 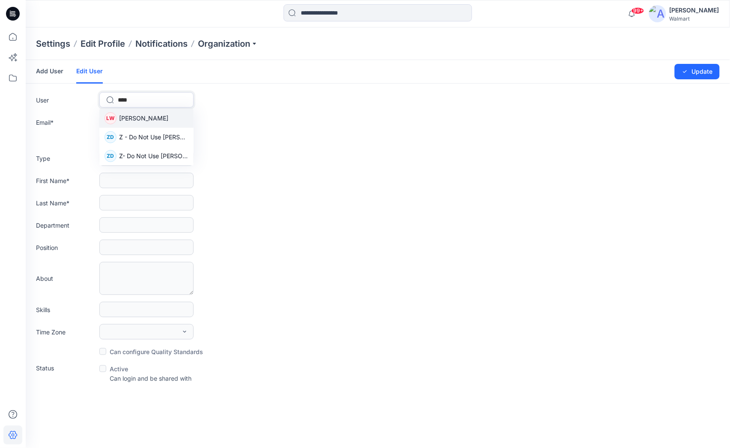 I want to click on a: Add User, so click(x=50, y=71).